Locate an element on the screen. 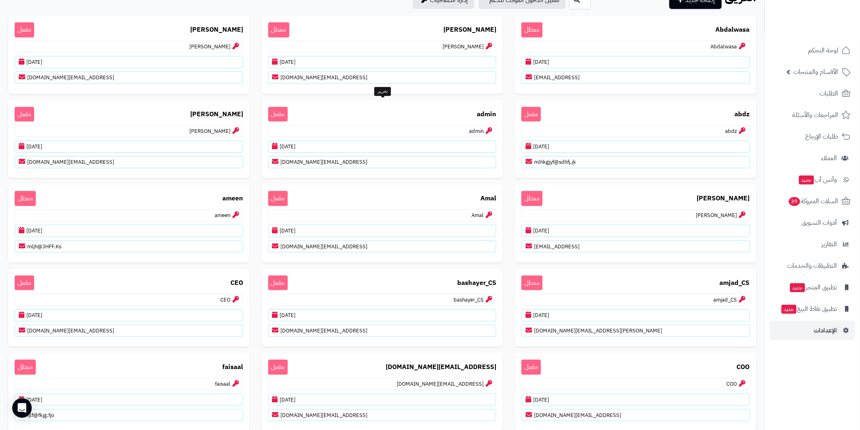  span: العملاء is located at coordinates (830, 158).